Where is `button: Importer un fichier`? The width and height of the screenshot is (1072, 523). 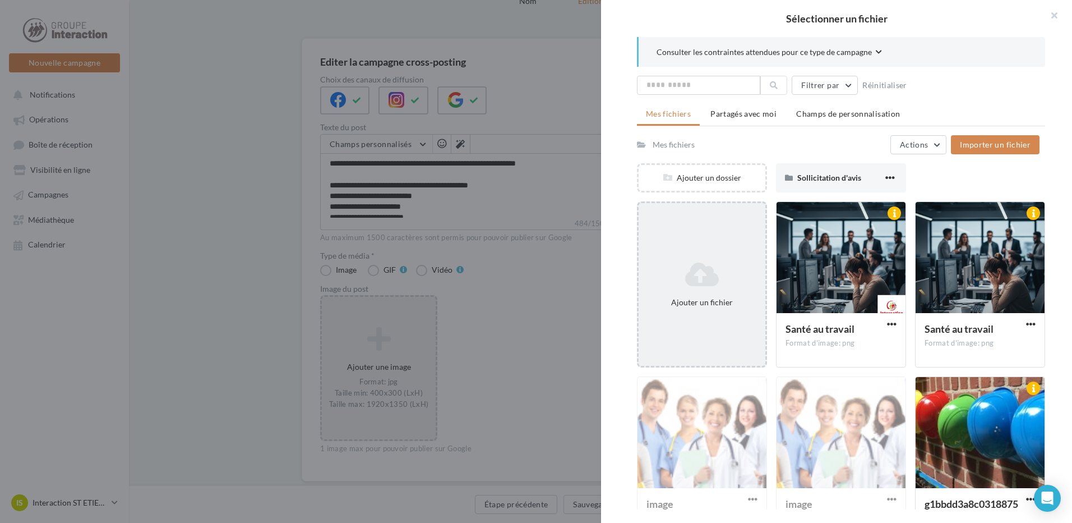 button: Importer un fichier is located at coordinates (995, 145).